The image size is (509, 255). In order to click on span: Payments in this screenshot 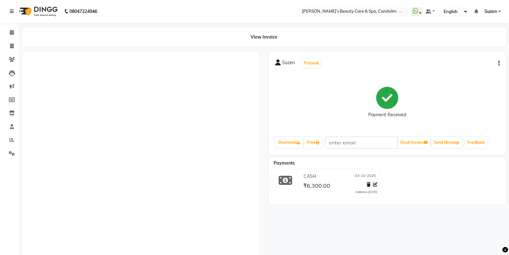, I will do `click(284, 163)`.